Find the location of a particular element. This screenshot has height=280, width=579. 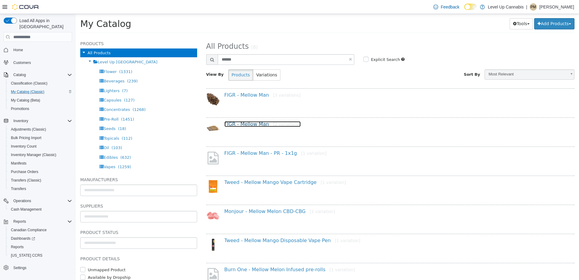

span: Inventory Manager (Classic) is located at coordinates (34, 155).